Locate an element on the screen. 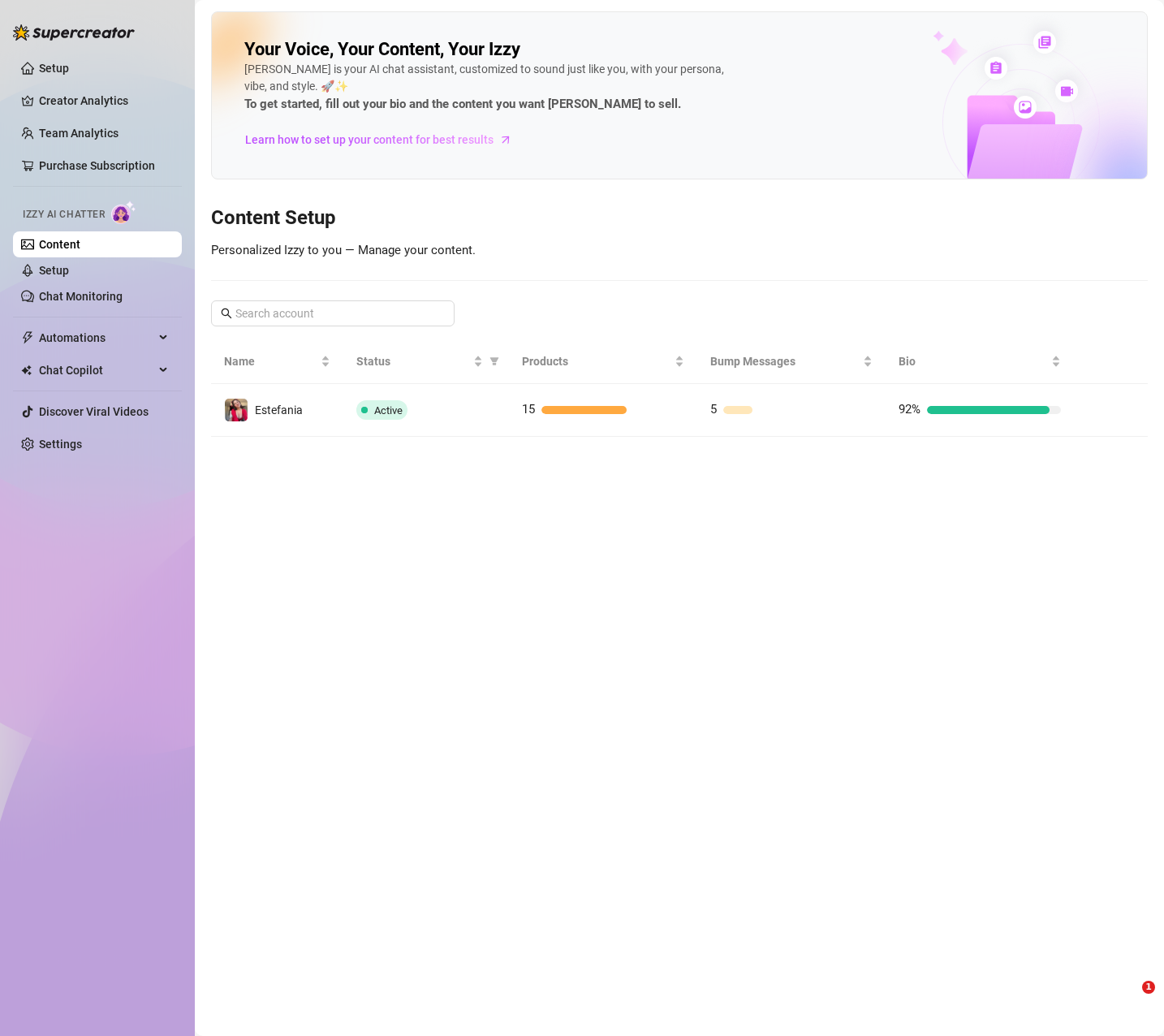 This screenshot has width=1164, height=1036. span: Name is located at coordinates (270, 361).